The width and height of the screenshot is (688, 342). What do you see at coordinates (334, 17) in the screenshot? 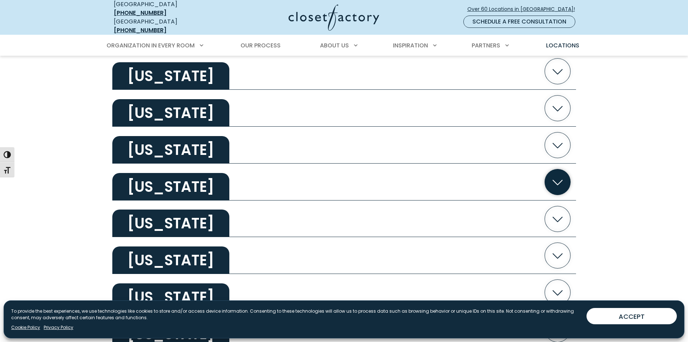
I see `img: Closet Factory Logo` at bounding box center [334, 17].